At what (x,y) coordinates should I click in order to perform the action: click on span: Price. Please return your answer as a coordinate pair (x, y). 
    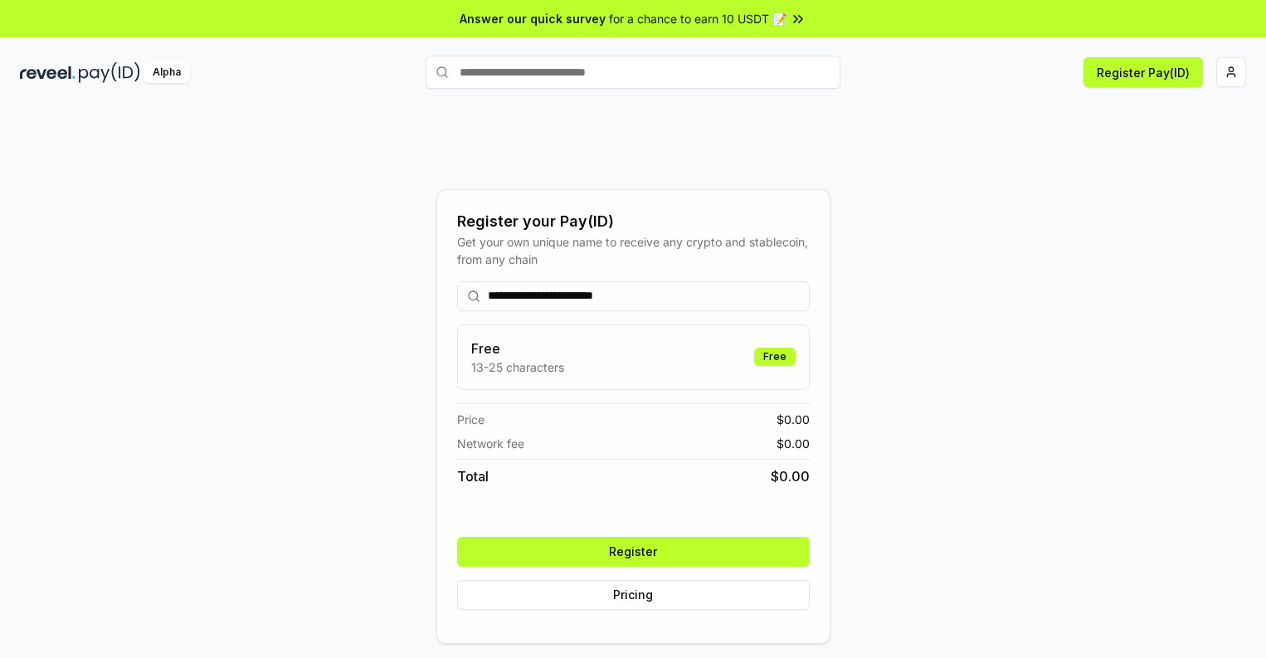
    Looking at the image, I should click on (470, 419).